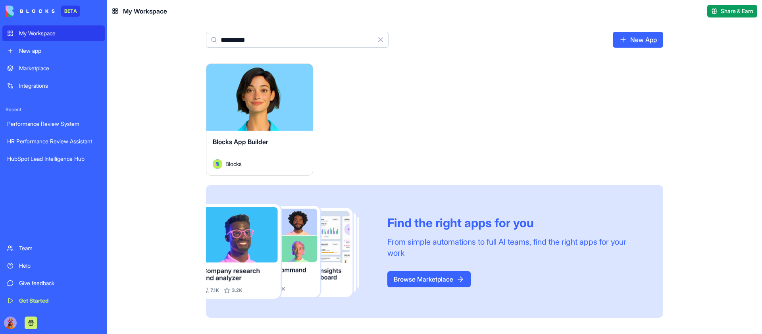 Image resolution: width=762 pixels, height=334 pixels. I want to click on button: Clear, so click(381, 40).